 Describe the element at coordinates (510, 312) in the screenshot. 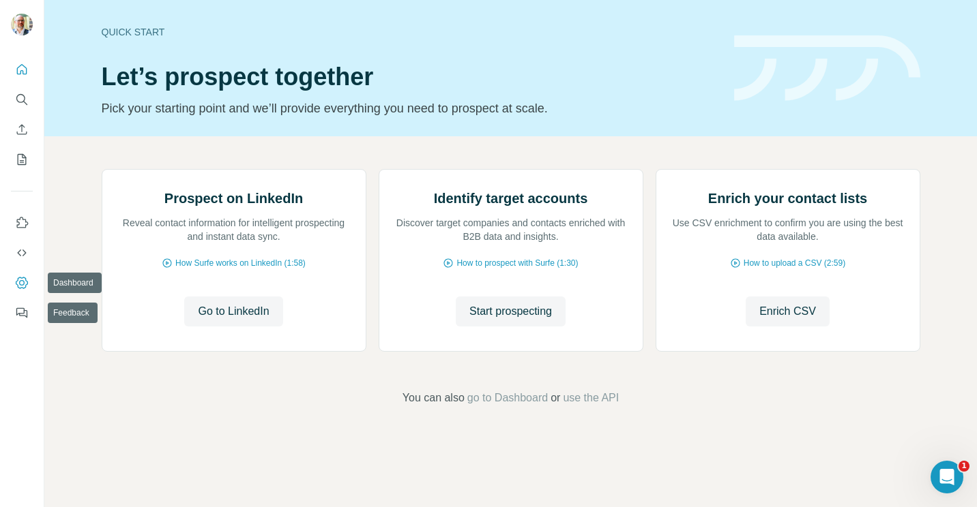

I see `button: Start prospecting` at that location.